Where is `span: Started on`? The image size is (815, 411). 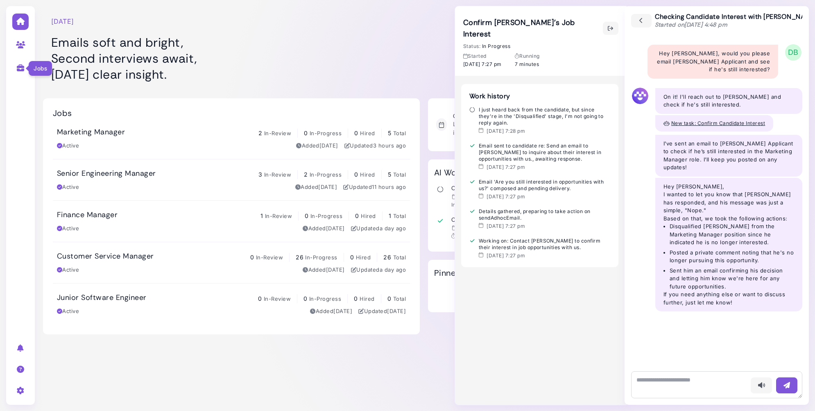
span: Started on is located at coordinates (692, 25).